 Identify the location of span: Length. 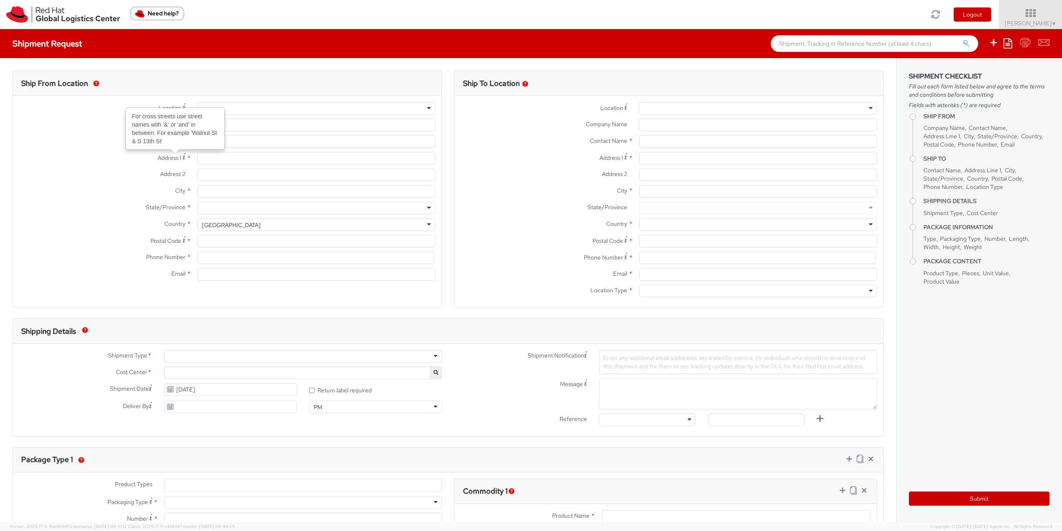
(1019, 239).